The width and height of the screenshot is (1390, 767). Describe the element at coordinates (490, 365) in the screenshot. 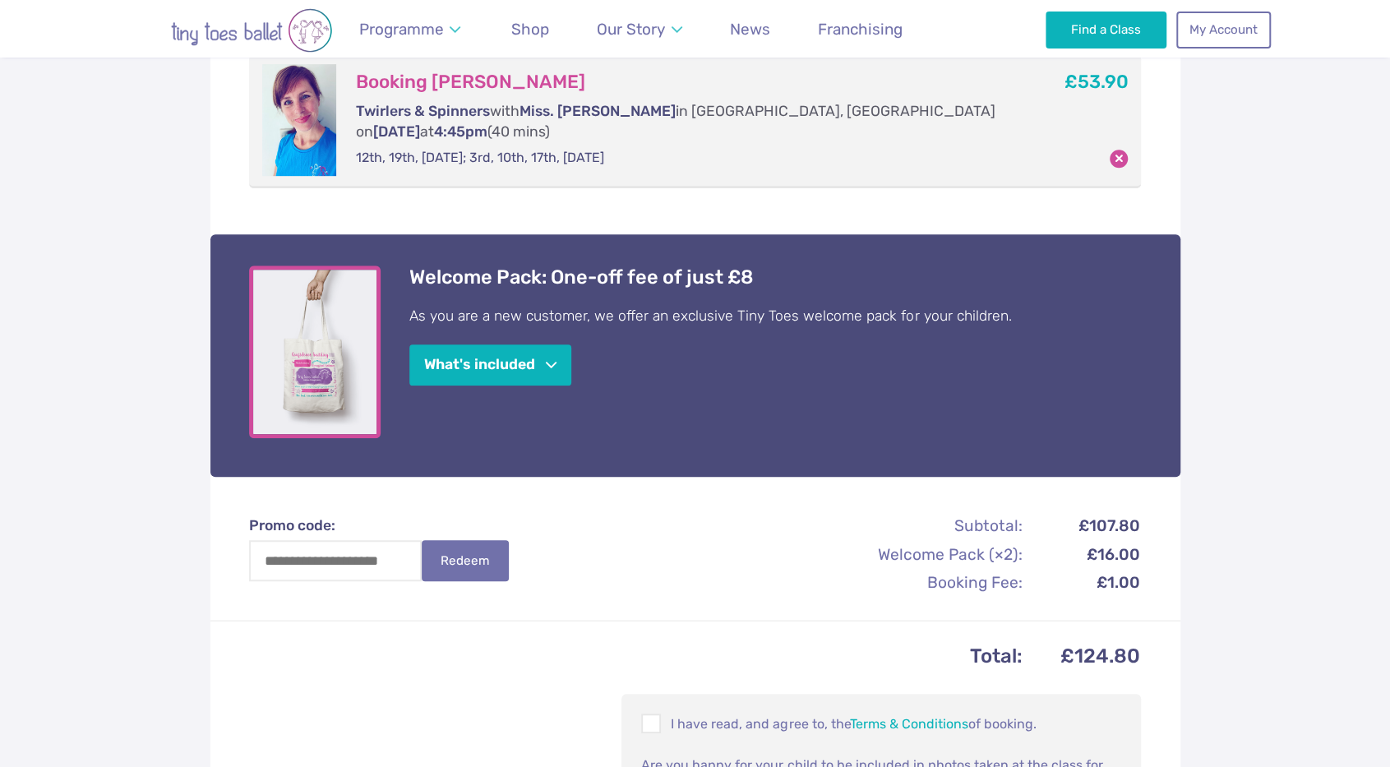

I see `button: What's included` at that location.